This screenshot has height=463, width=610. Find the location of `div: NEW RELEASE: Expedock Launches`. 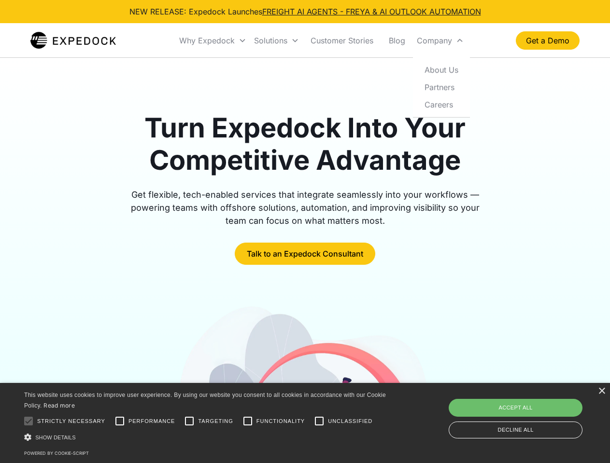

div: NEW RELEASE: Expedock Launches is located at coordinates (305, 12).